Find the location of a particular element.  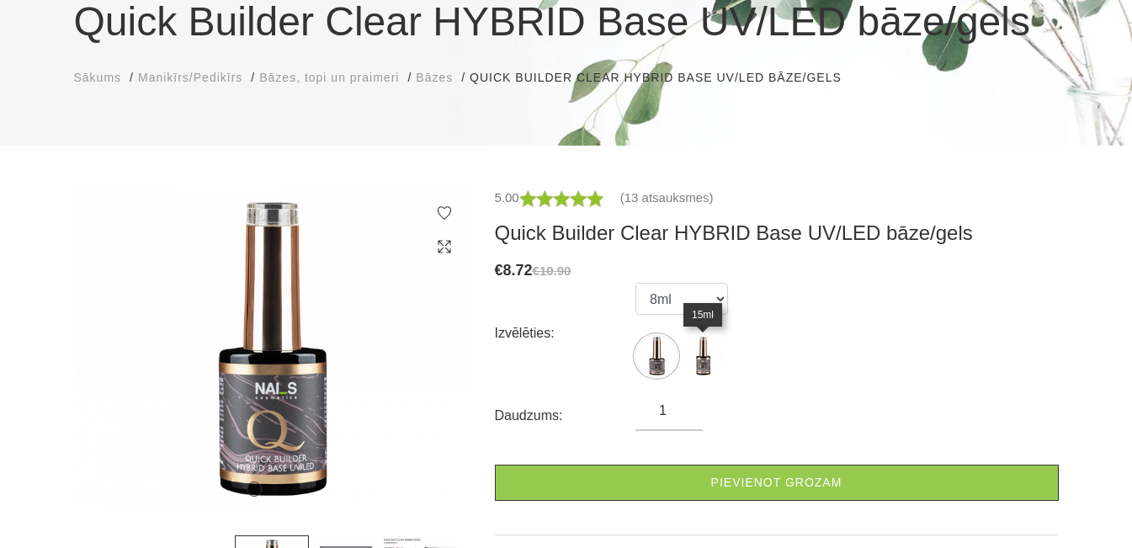

li: Quick Builder Clear HYBRID Base UV/LED bāze/gels is located at coordinates (664, 77).